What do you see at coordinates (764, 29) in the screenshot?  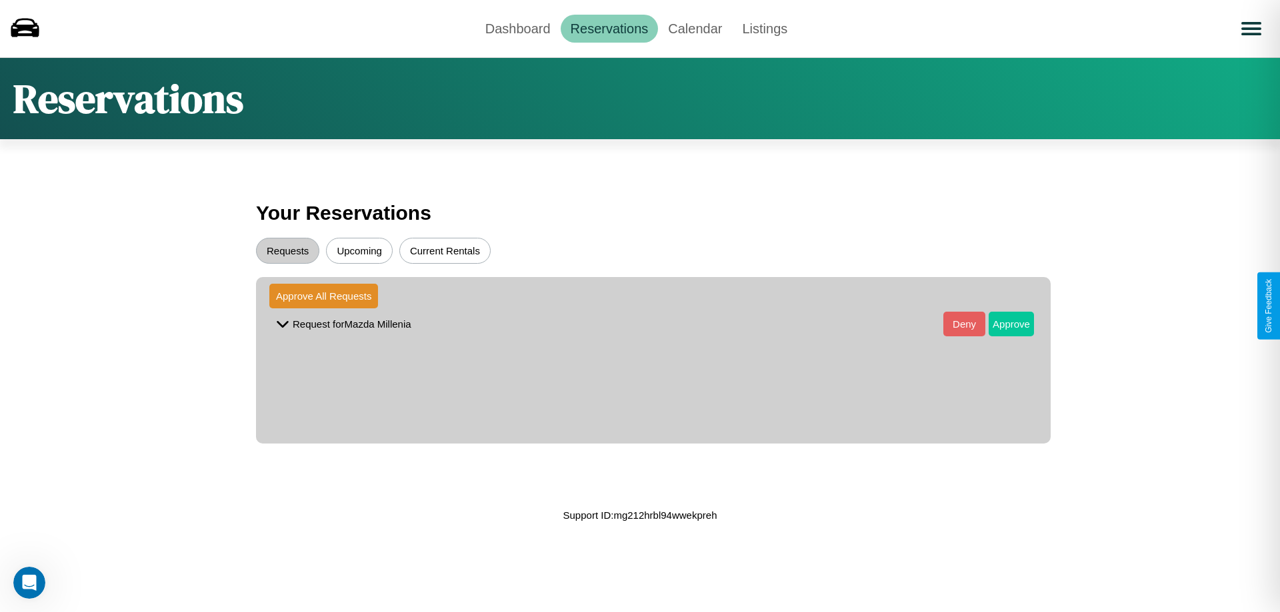 I see `a: Listings` at bounding box center [764, 29].